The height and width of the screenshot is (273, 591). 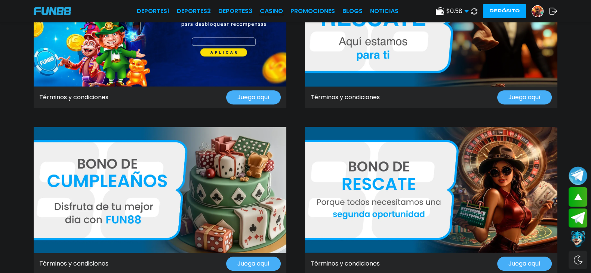 What do you see at coordinates (504, 11) in the screenshot?
I see `button: Depósito` at bounding box center [504, 11].